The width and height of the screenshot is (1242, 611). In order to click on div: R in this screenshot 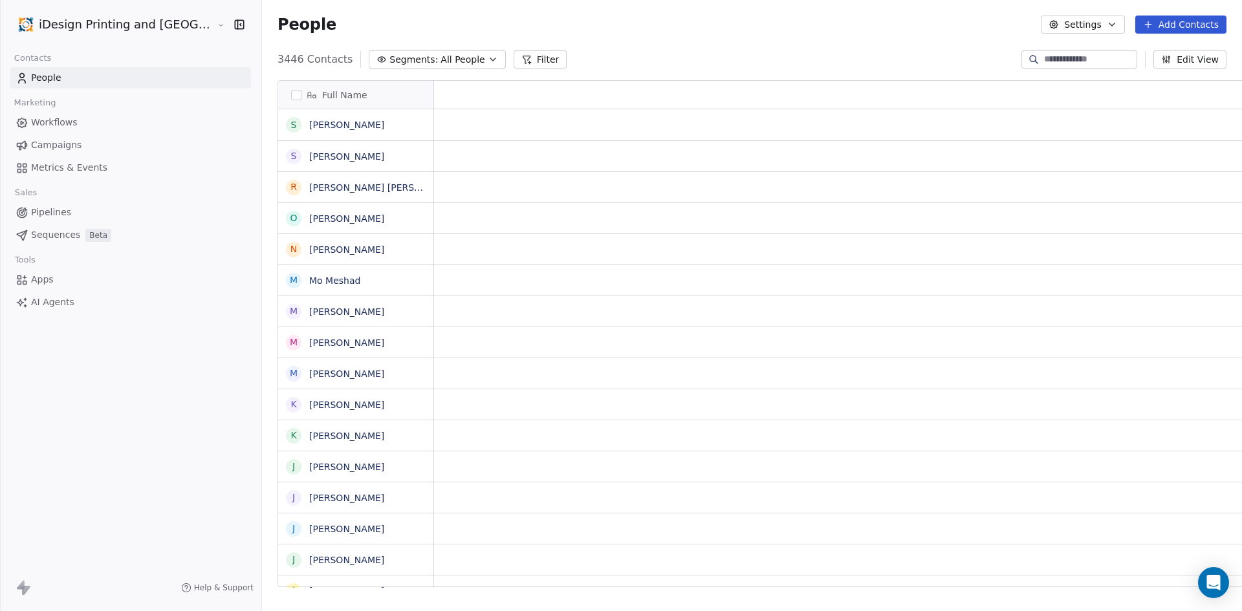, I will do `click(294, 187)`.